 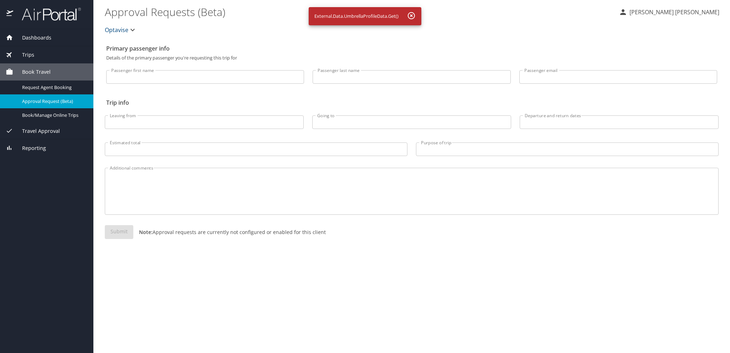 What do you see at coordinates (356, 16) in the screenshot?
I see `div: External.Data.UmbrellaProfileData.Get()` at bounding box center [356, 16].